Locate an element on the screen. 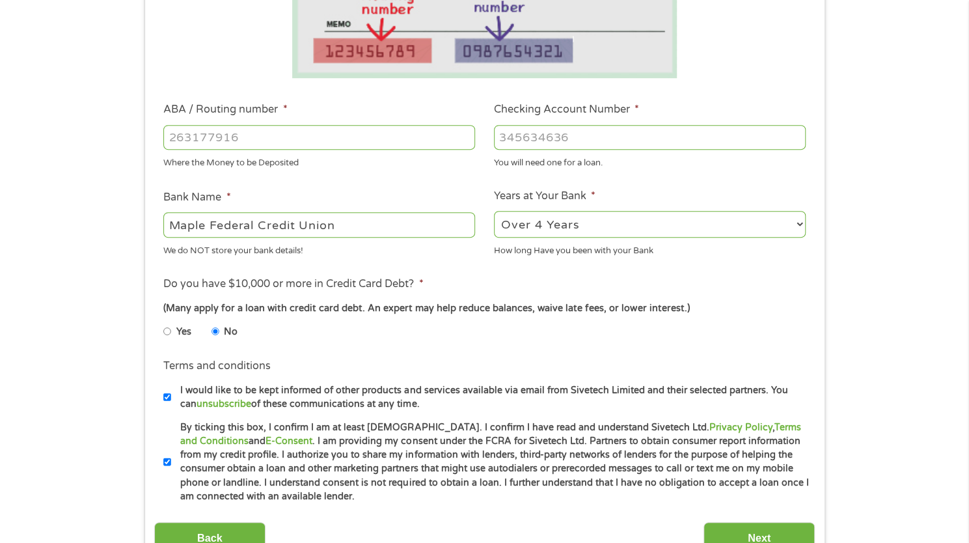  a: Privacy Policy is located at coordinates (740, 427).